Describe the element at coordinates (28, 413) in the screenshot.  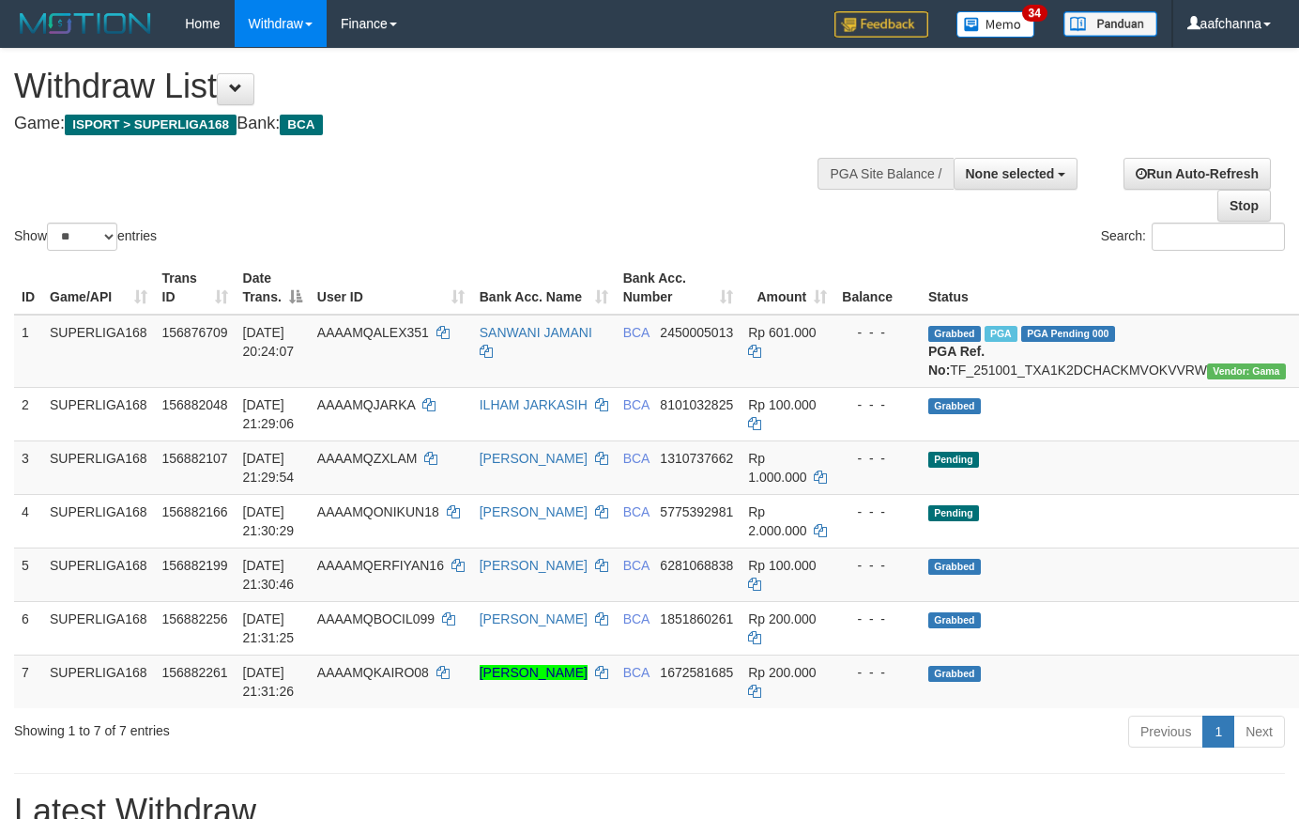
I see `td: 2` at that location.